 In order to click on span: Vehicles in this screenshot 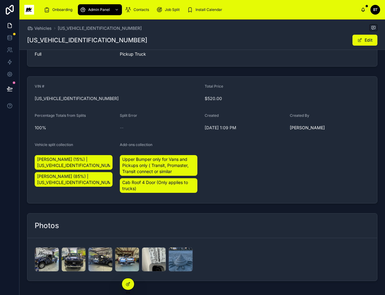, I will do `click(43, 28)`.